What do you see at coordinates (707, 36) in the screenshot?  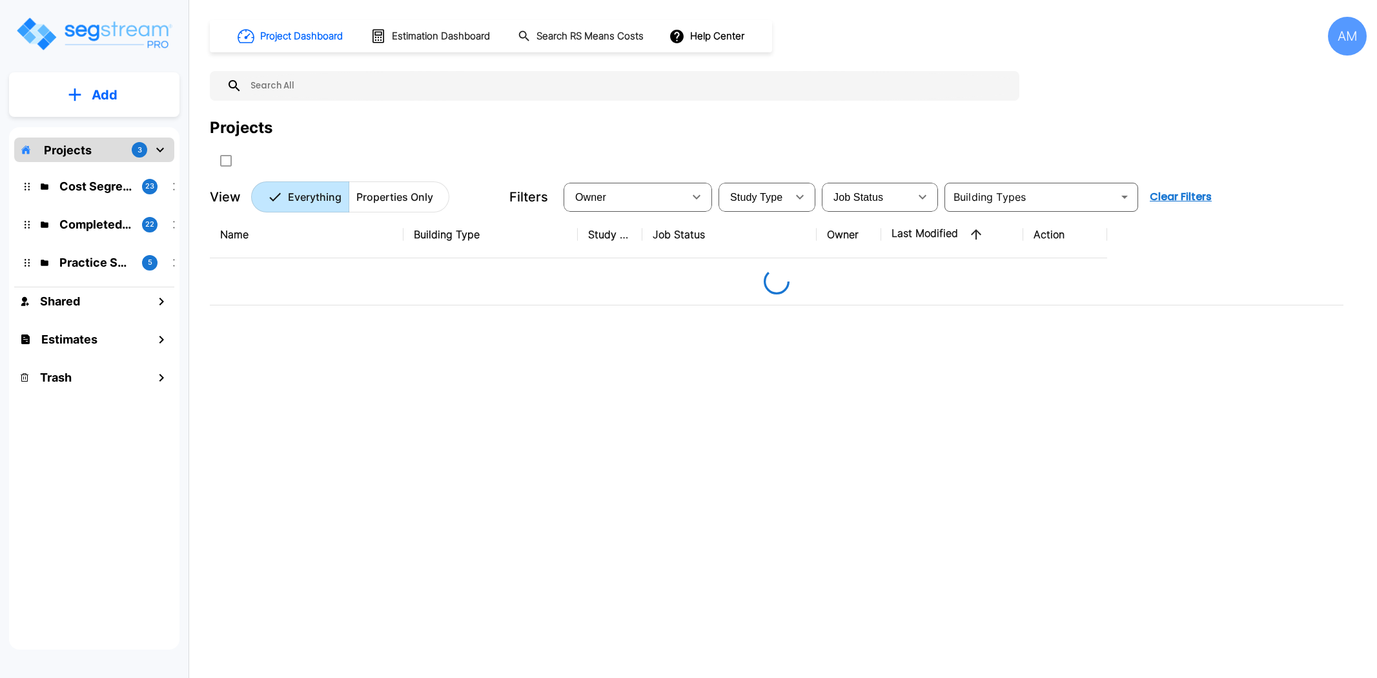 I see `button: Help Center` at bounding box center [707, 36].